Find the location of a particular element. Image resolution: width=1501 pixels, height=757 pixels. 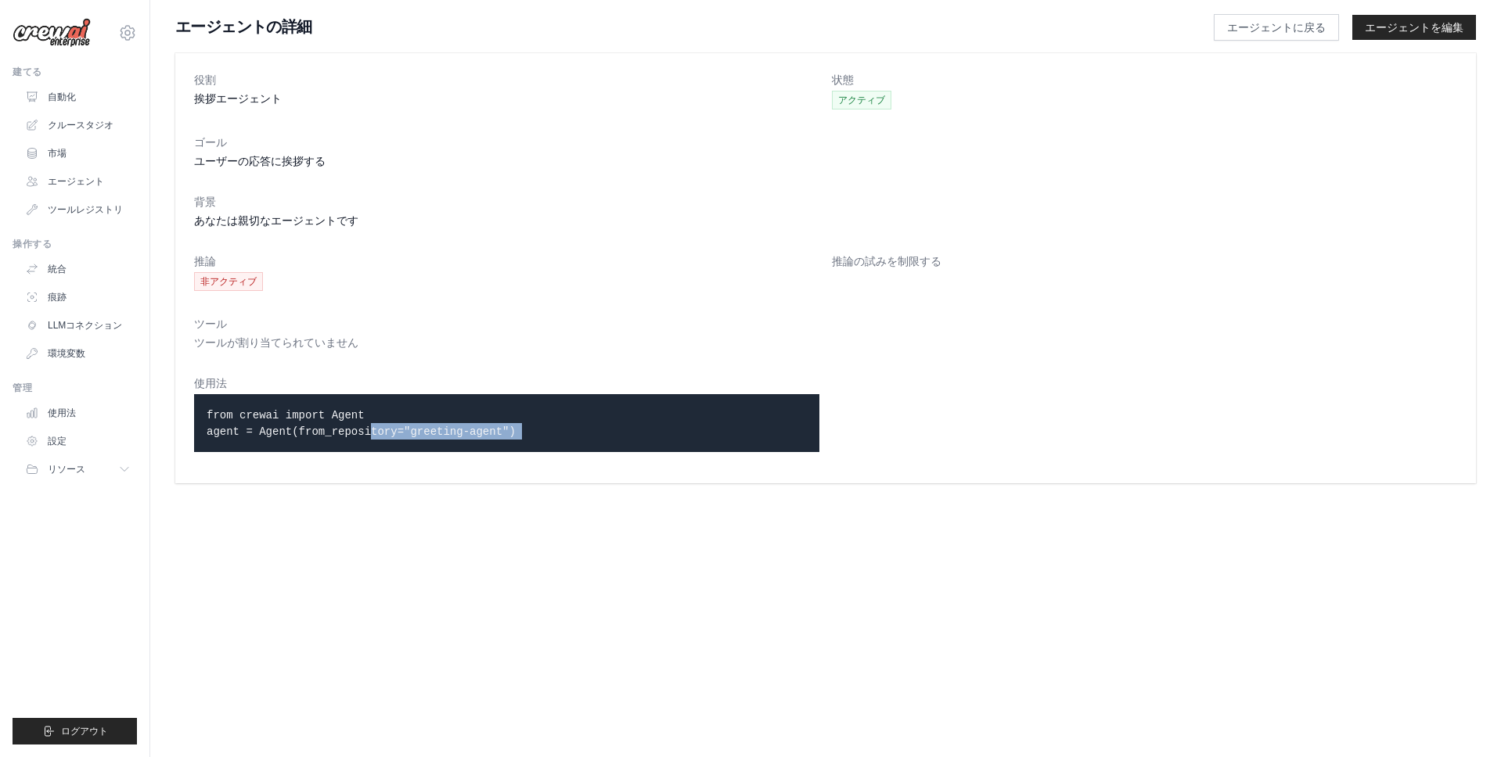

img: ロゴ is located at coordinates (52, 33).